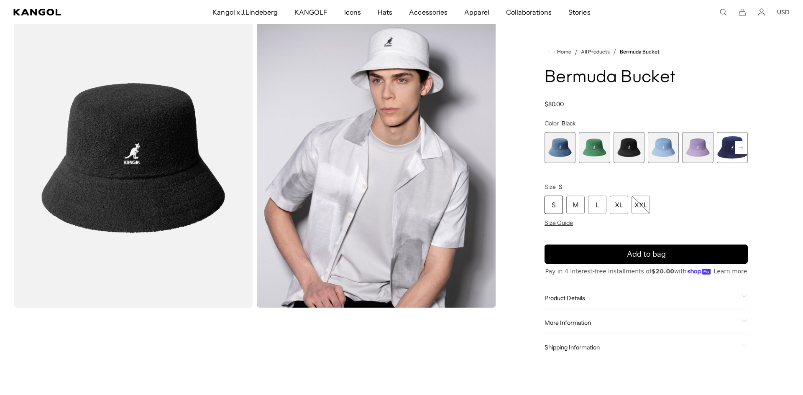 Image resolution: width=803 pixels, height=395 pixels. Describe the element at coordinates (646, 52) in the screenshot. I see `nav: breadcrumbs` at that location.